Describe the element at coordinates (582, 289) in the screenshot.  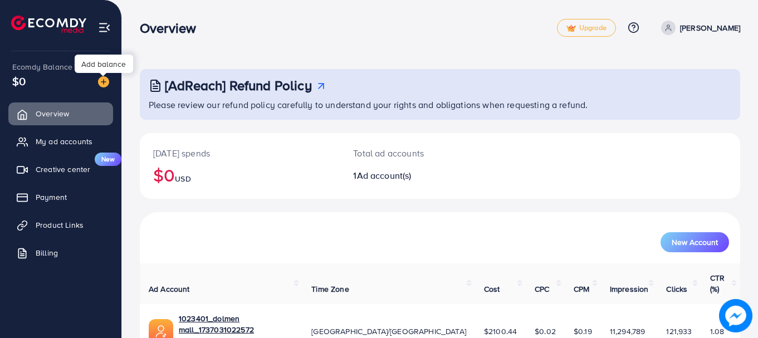
I see `span: CPM` at that location.